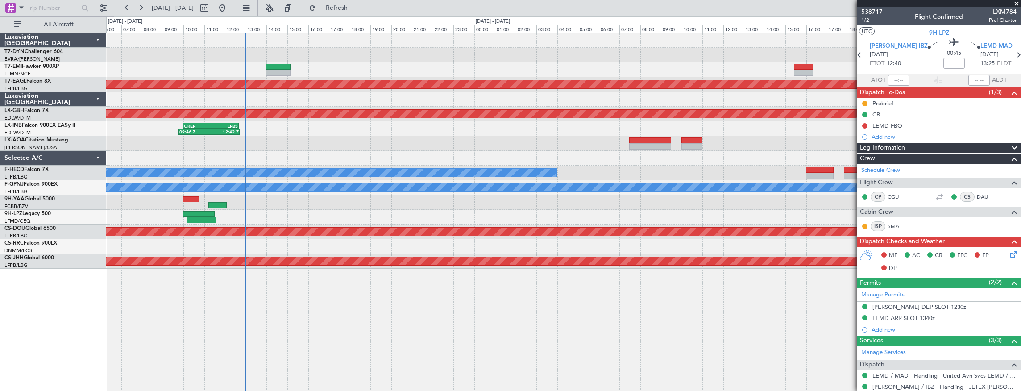 The image size is (1021, 391). I want to click on span: CS-RRC, so click(14, 243).